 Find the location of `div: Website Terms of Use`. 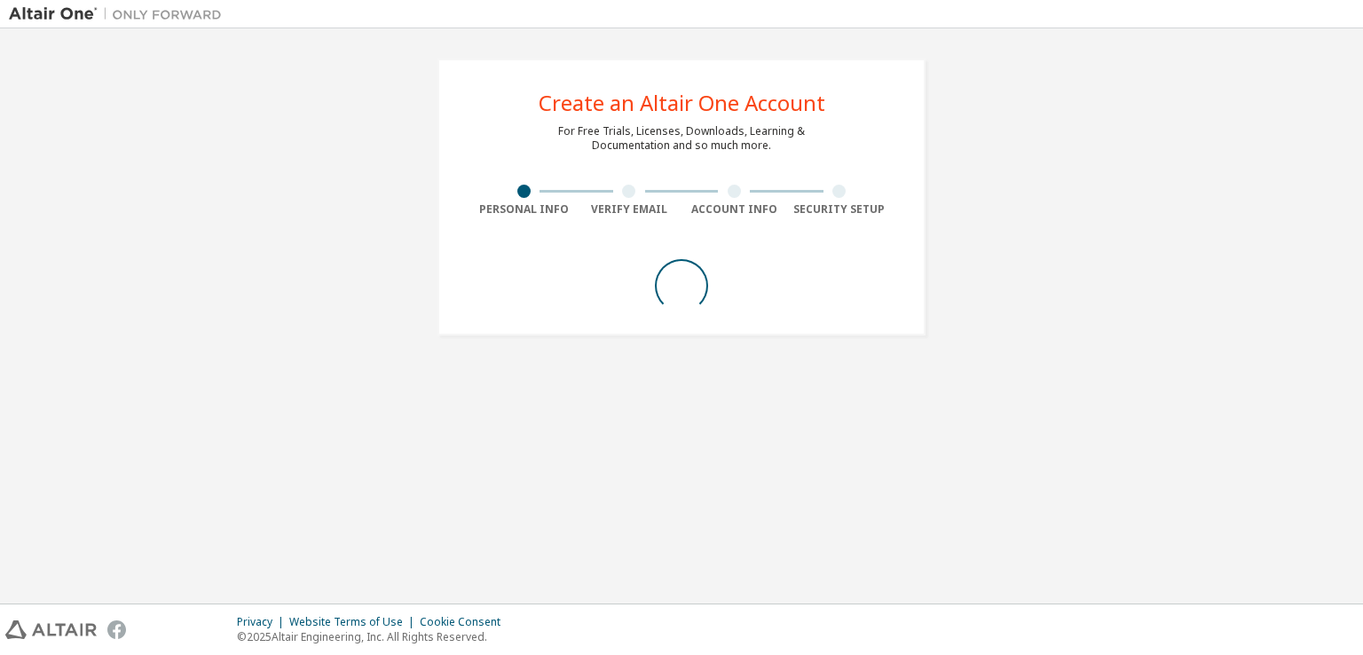

div: Website Terms of Use is located at coordinates (354, 622).